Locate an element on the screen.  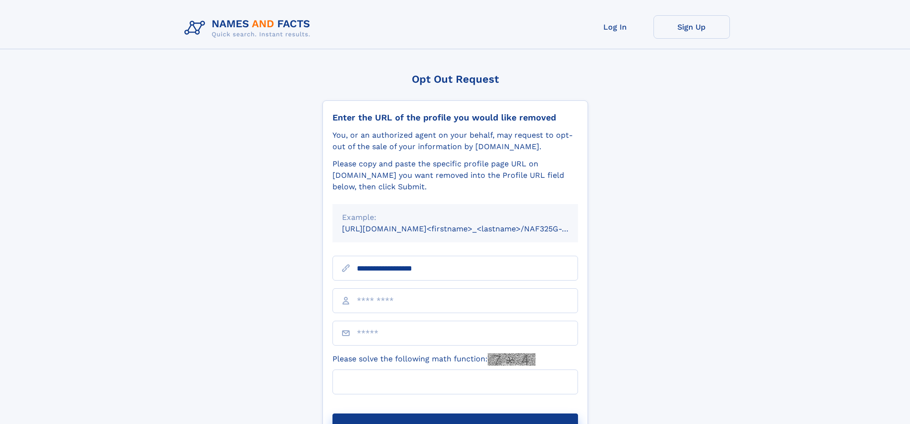
a: Log In is located at coordinates (616, 27).